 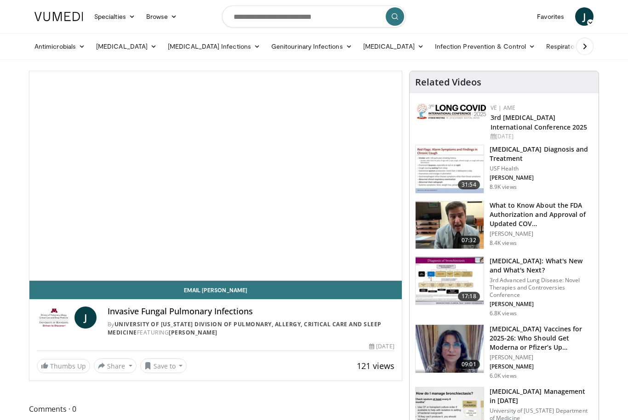 What do you see at coordinates (63, 366) in the screenshot?
I see `a: Thumbs Up` at bounding box center [63, 366].